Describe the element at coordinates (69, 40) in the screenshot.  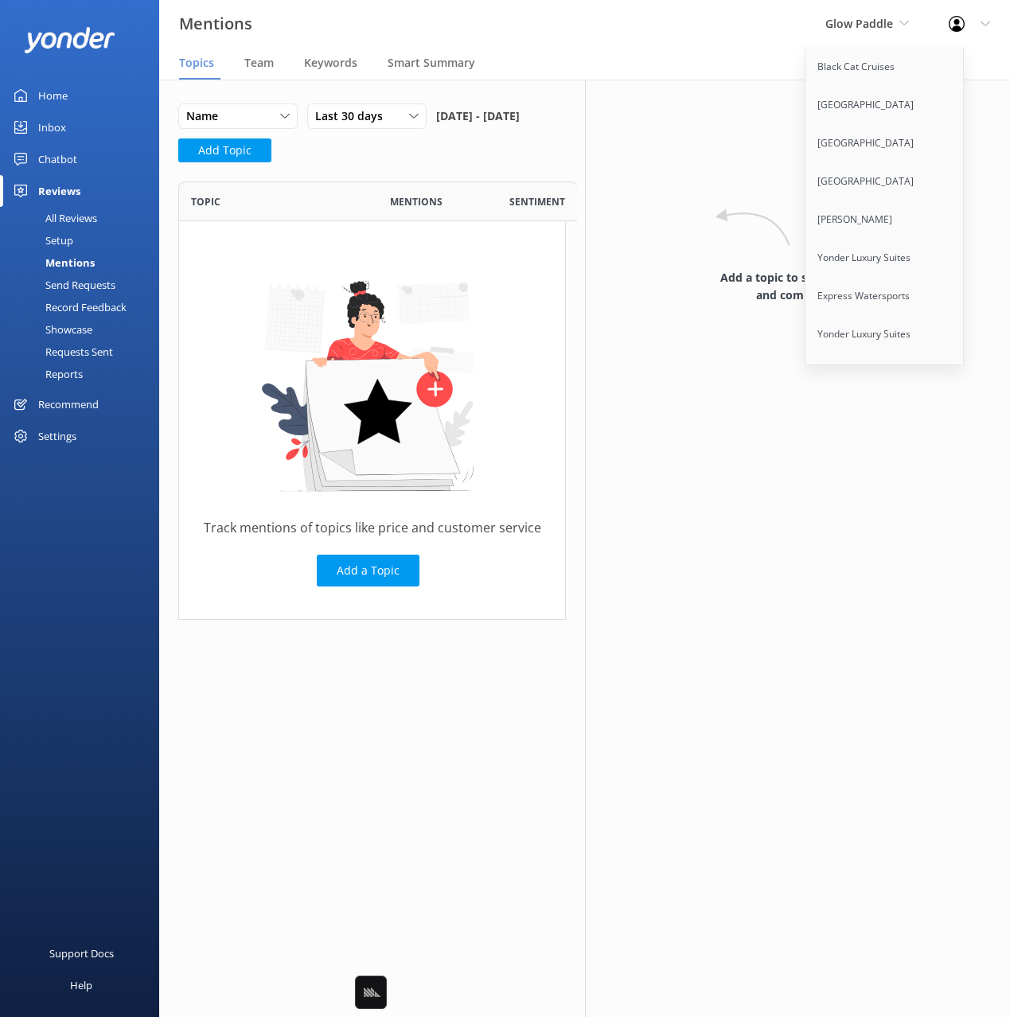
I see `img: yonder-white-logo.png` at that location.